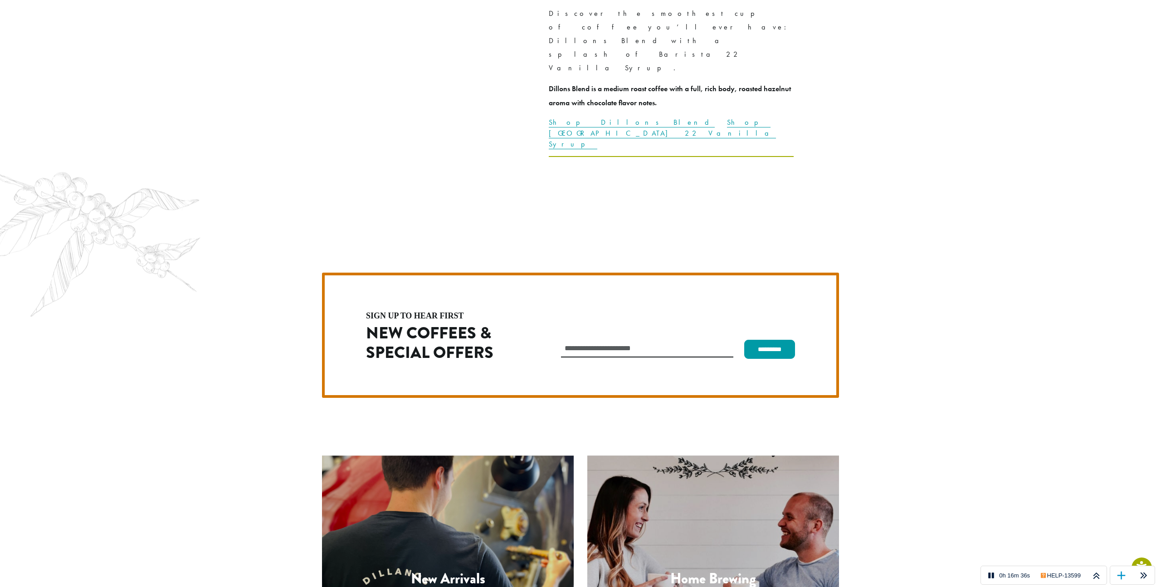 The width and height of the screenshot is (1161, 587). Describe the element at coordinates (670, 95) in the screenshot. I see `strong: Dillons Blend is a medium roast coffee with a full, rich body, roasted hazelnut aroma with chocol...` at that location.